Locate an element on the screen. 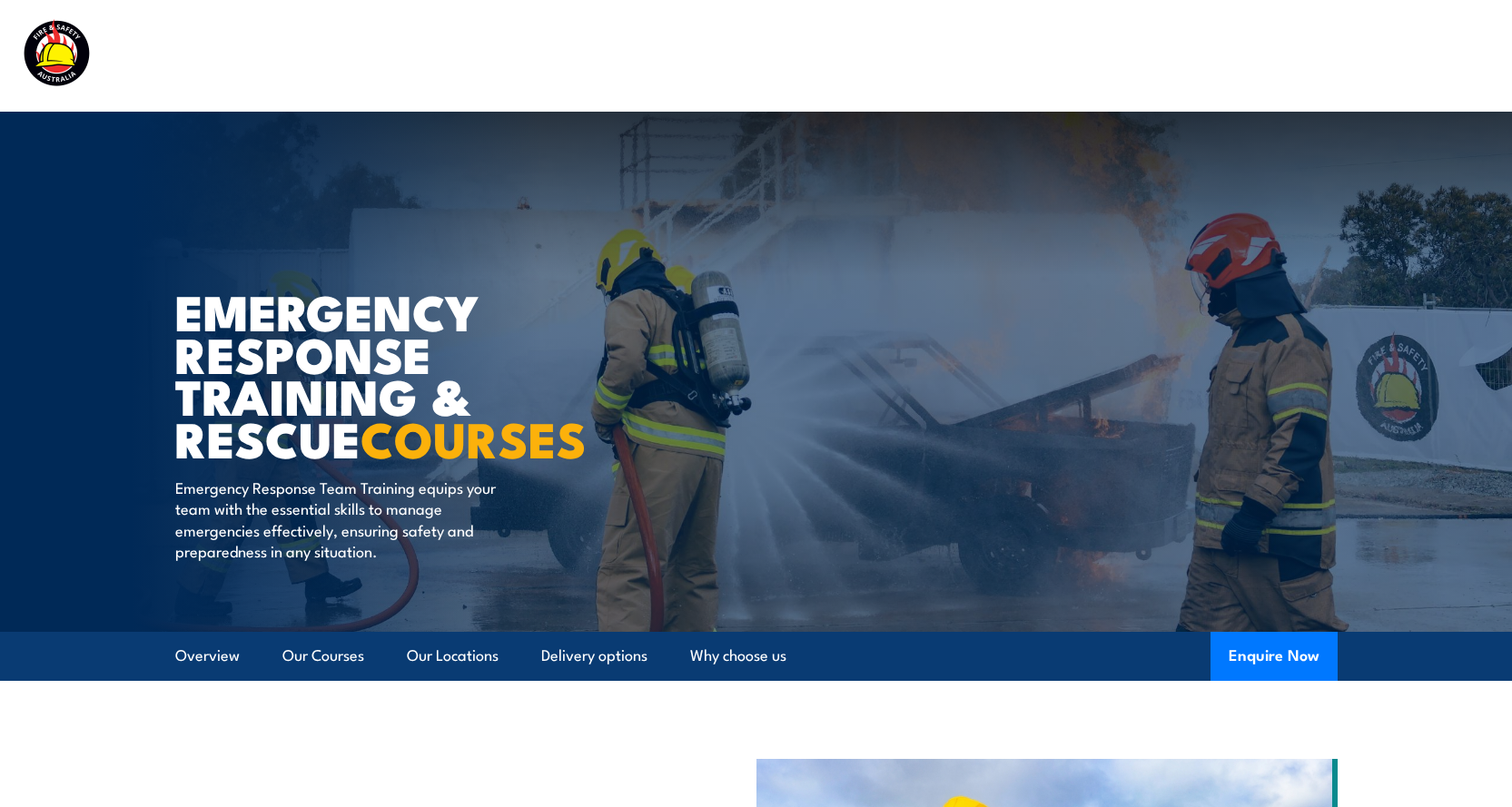 This screenshot has height=807, width=1512. a: Our Locations is located at coordinates (452, 656).